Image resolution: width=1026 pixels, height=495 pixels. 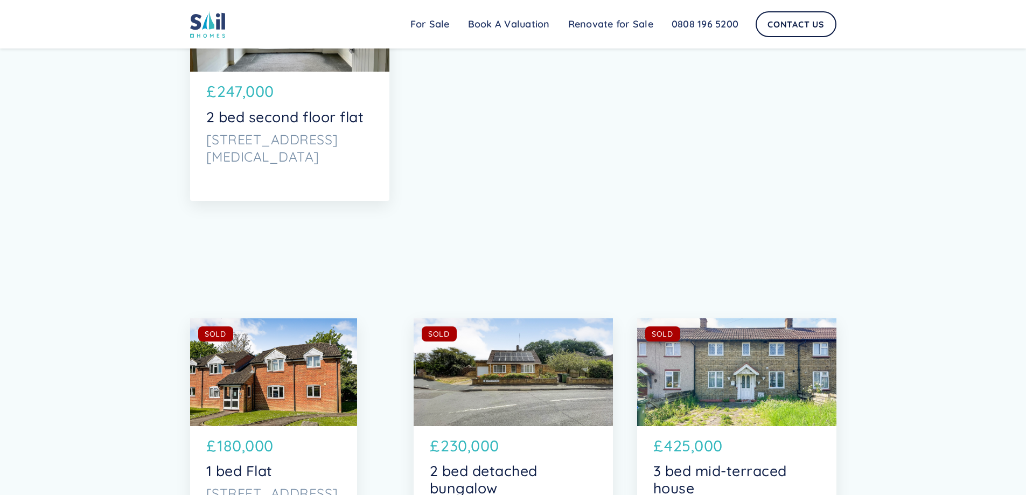 I want to click on p: 2 bed second floor flat, so click(x=290, y=117).